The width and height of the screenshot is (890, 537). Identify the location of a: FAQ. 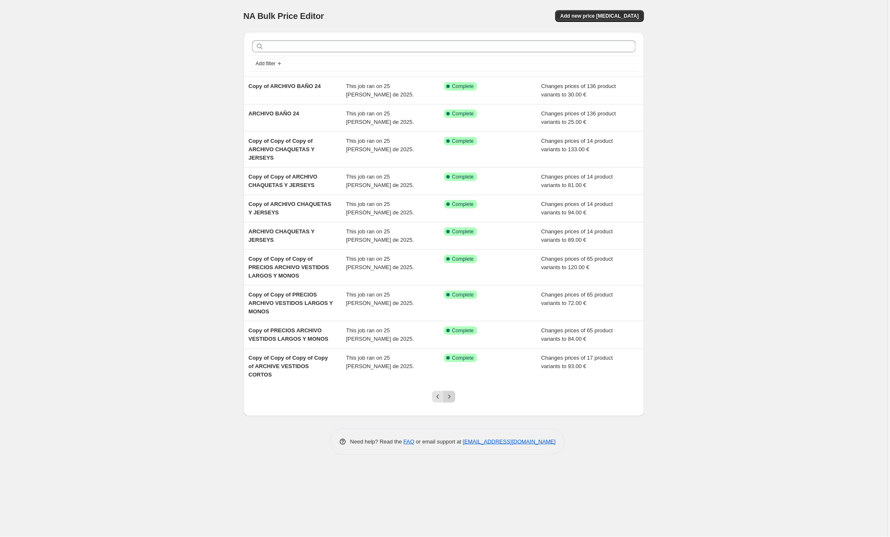
(409, 442).